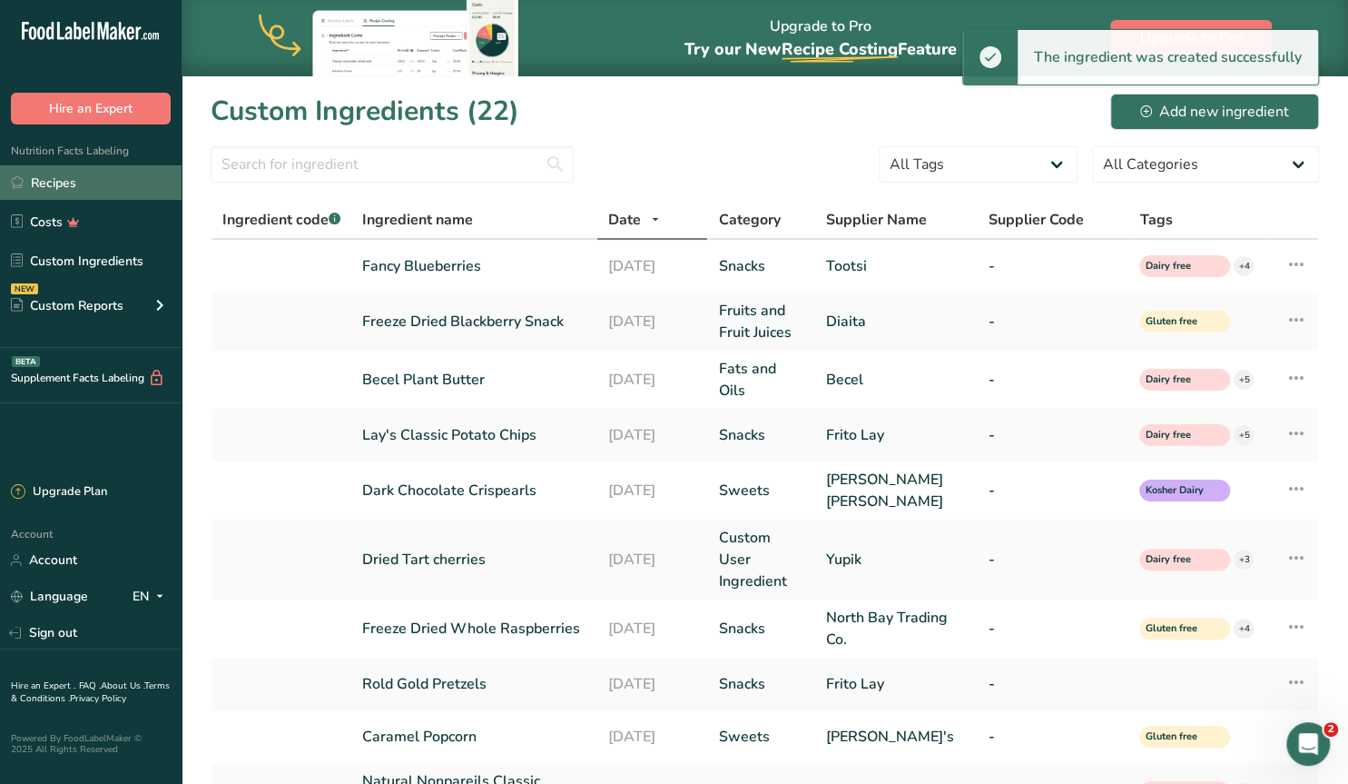  I want to click on span: Supplier Code, so click(1036, 220).